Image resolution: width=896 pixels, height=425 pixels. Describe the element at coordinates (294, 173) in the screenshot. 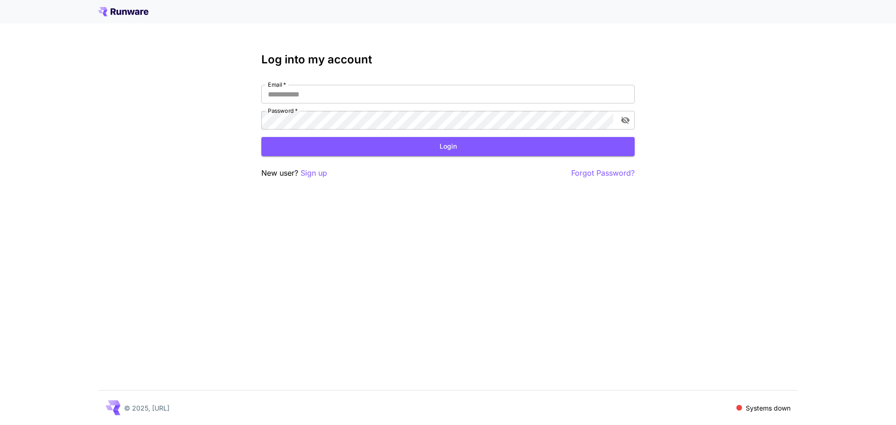

I see `p: New user?` at that location.